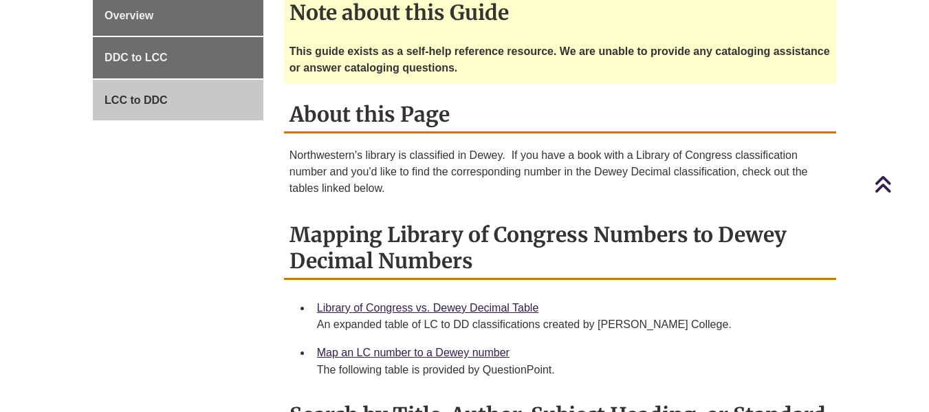 The height and width of the screenshot is (412, 929). What do you see at coordinates (560, 248) in the screenshot?
I see `h2: Mapping Library of Congress Numbers to Dewey Decimal Numbers` at bounding box center [560, 248].